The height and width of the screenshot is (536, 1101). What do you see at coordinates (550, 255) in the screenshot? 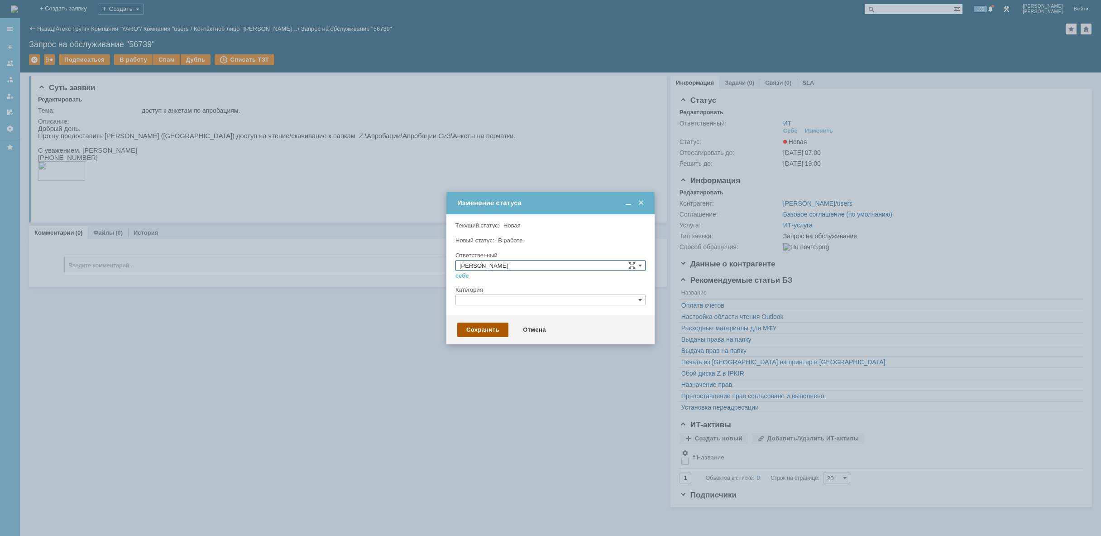
I see `div: Ответственный` at bounding box center [550, 255].